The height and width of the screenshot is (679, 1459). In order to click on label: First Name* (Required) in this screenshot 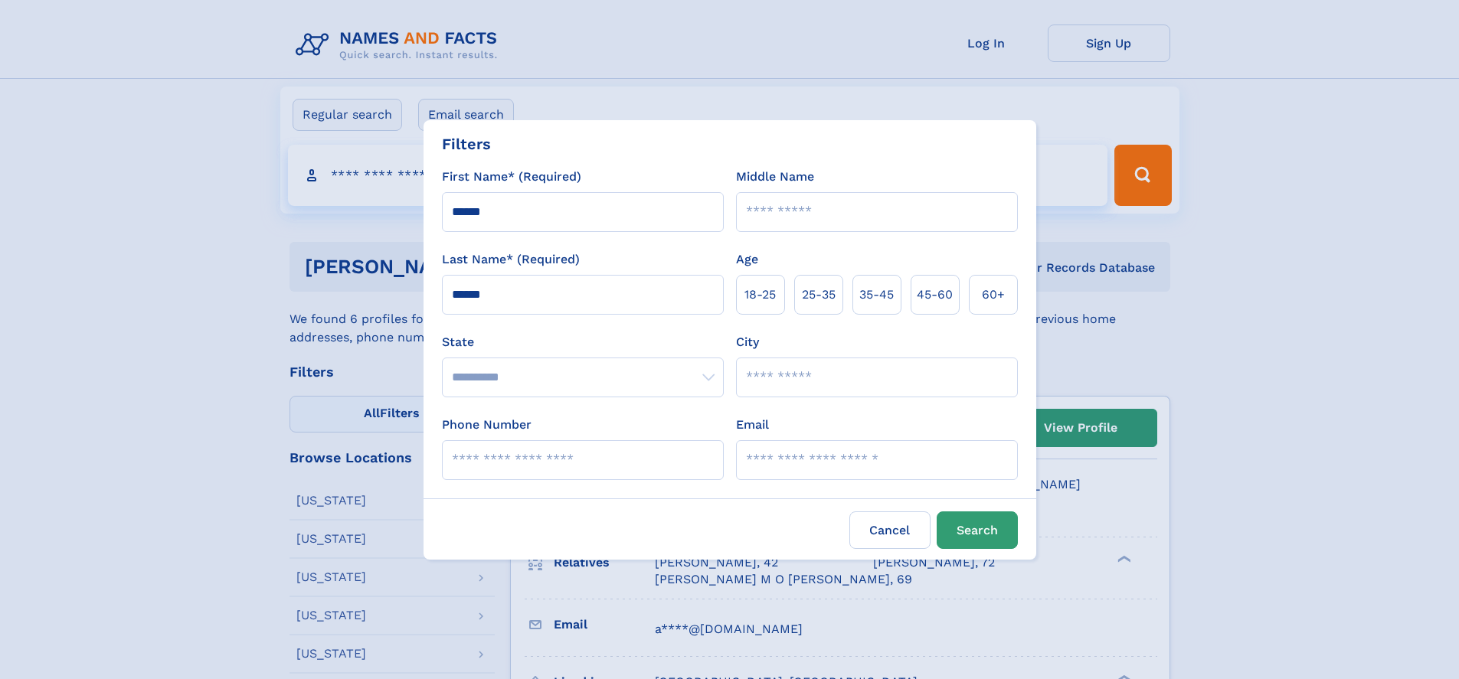, I will do `click(512, 177)`.